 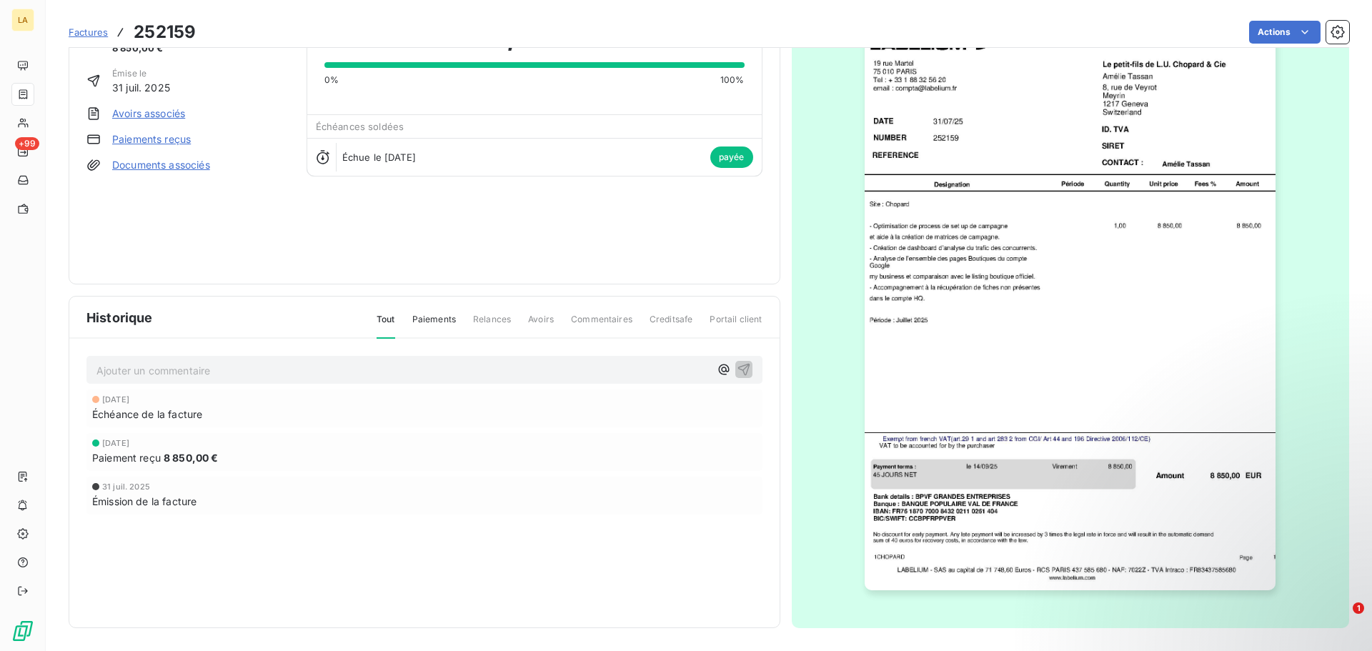 I want to click on span: payée, so click(x=732, y=157).